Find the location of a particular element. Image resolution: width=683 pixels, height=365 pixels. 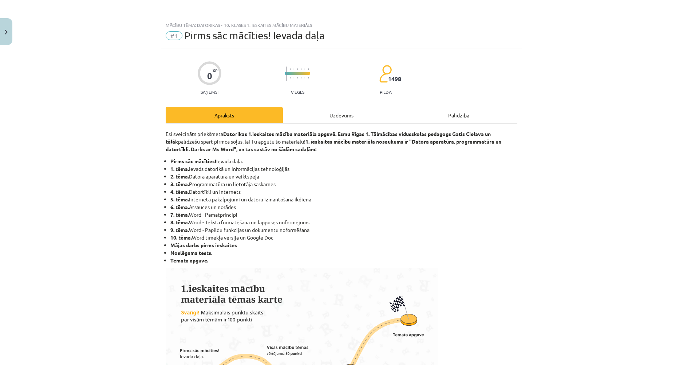

strong: Mājas darbs pirms ieskaites is located at coordinates (203, 245).